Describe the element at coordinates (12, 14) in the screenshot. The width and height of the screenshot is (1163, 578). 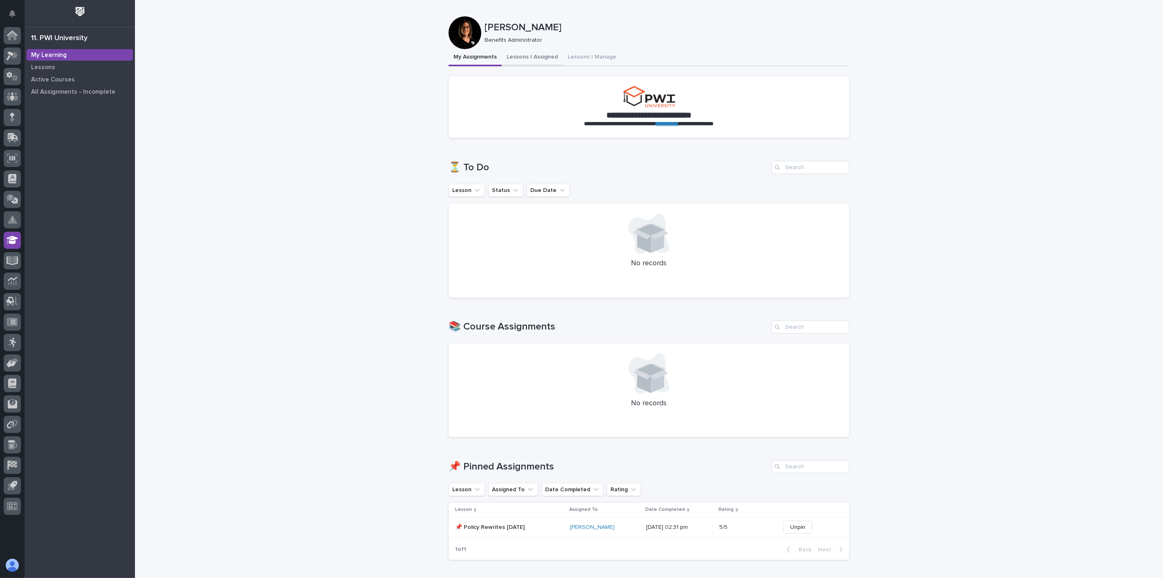
I see `button: Notifications` at that location.